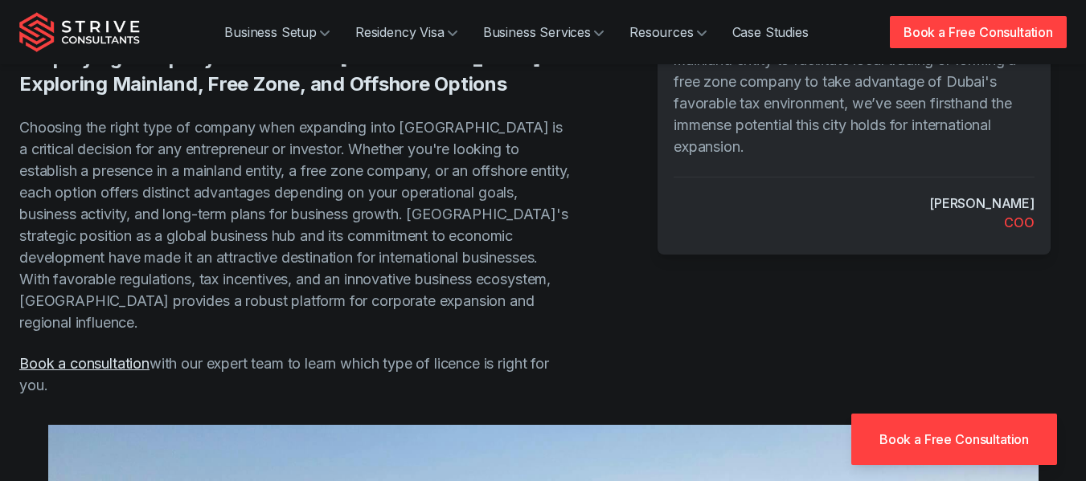 The height and width of the screenshot is (481, 1086). What do you see at coordinates (770, 32) in the screenshot?
I see `a: Case Studies` at bounding box center [770, 32].